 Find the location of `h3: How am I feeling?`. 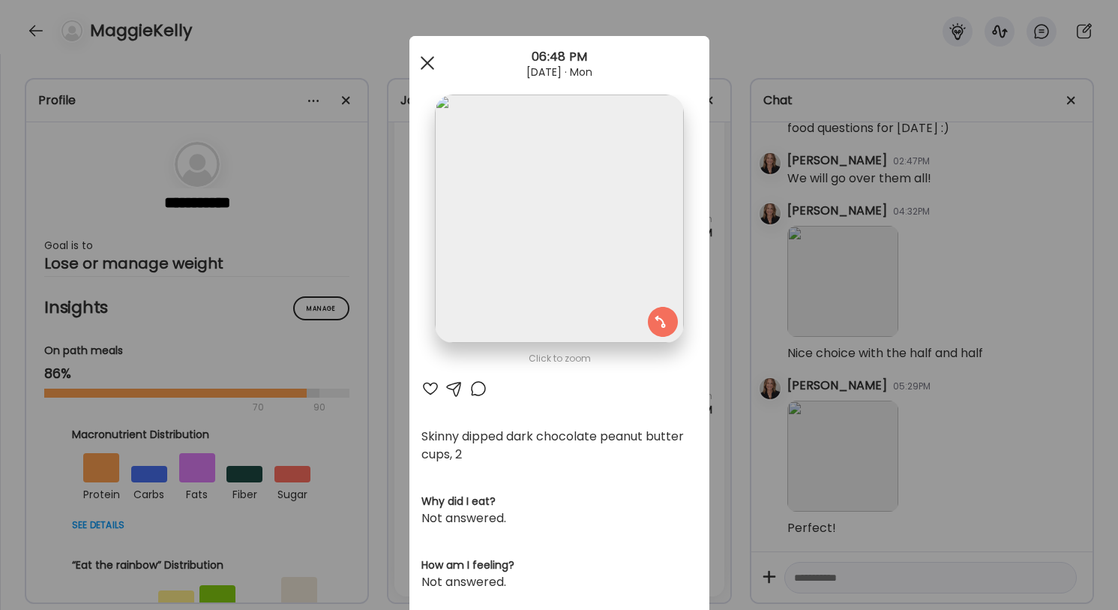

h3: How am I feeling? is located at coordinates (559, 565).